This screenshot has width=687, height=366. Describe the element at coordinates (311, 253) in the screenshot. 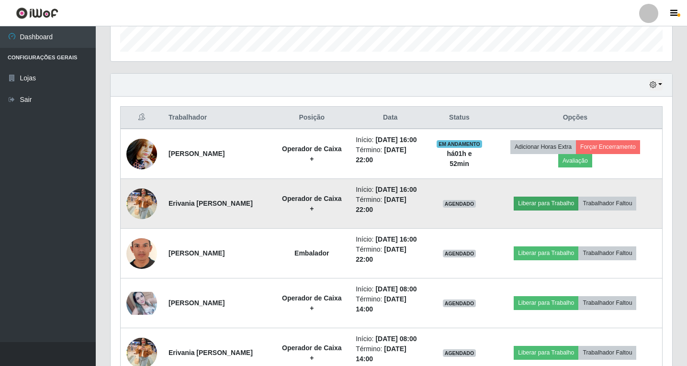

I see `strong: Embalador` at that location.